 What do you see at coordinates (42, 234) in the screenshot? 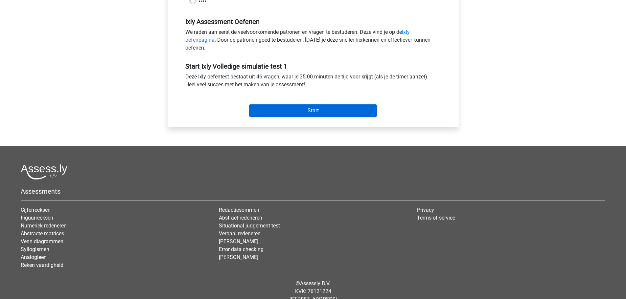
I see `a: Abstracte matrices` at bounding box center [42, 234].